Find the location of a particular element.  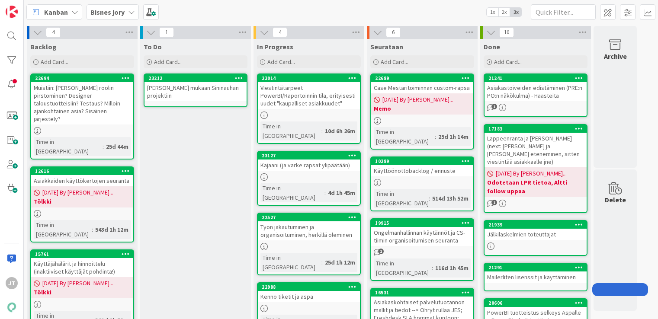

div: 21291Mailerliten lisenssit ja käyttäminen is located at coordinates (536, 273).